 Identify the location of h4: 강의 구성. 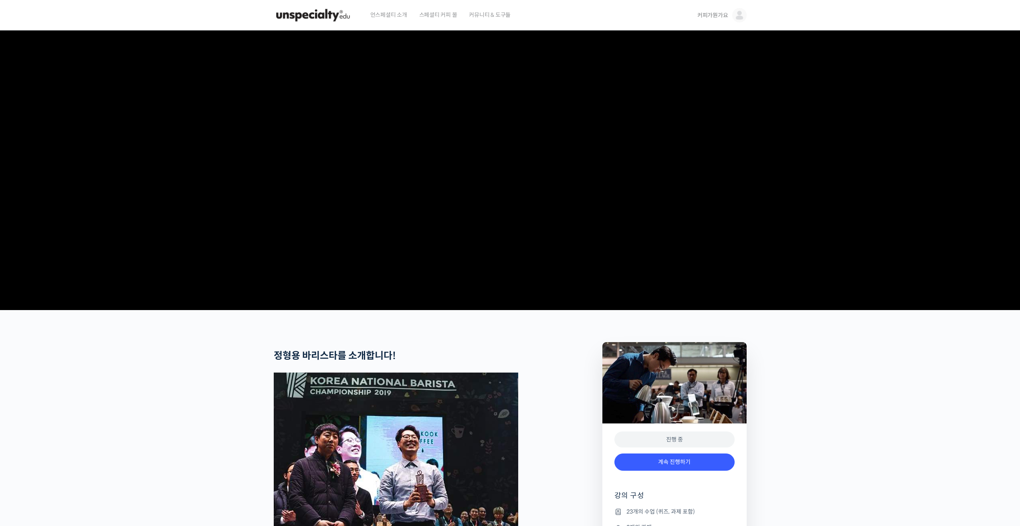
(674, 499).